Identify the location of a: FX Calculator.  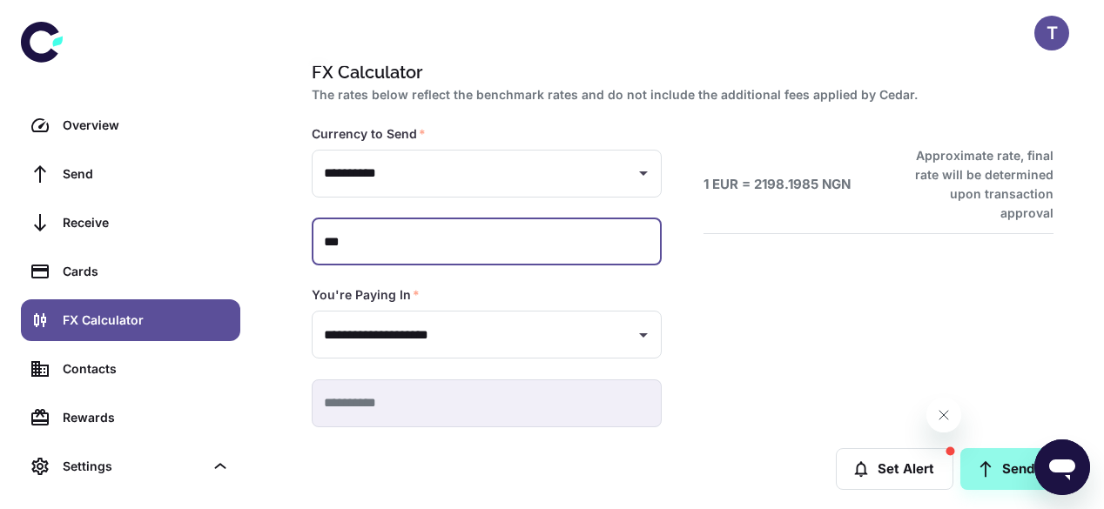
(131, 321).